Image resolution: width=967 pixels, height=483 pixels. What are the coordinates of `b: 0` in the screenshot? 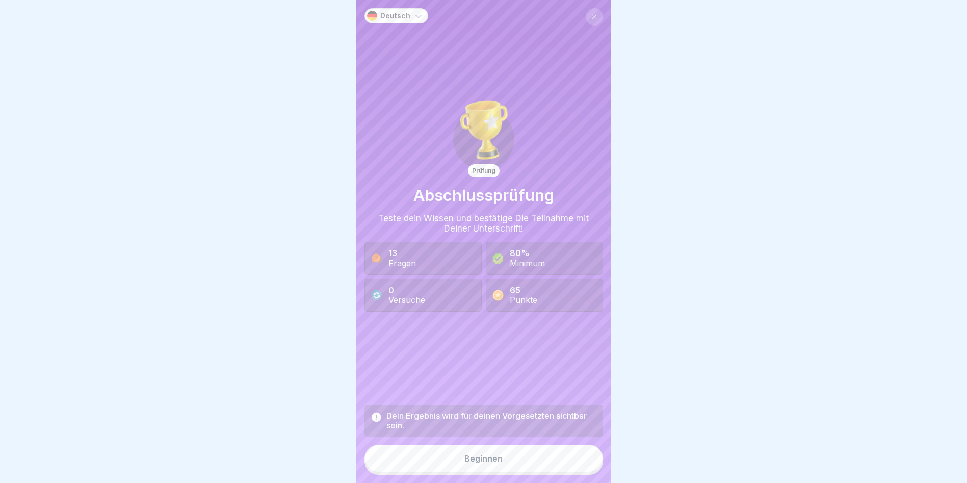 It's located at (391, 290).